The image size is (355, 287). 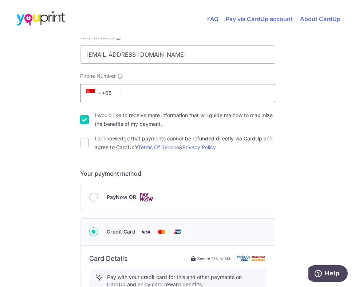 I want to click on label: I acknowledge that payments cannot be refunded directly via CardUp and agree to CardUp’s &, so click(x=185, y=143).